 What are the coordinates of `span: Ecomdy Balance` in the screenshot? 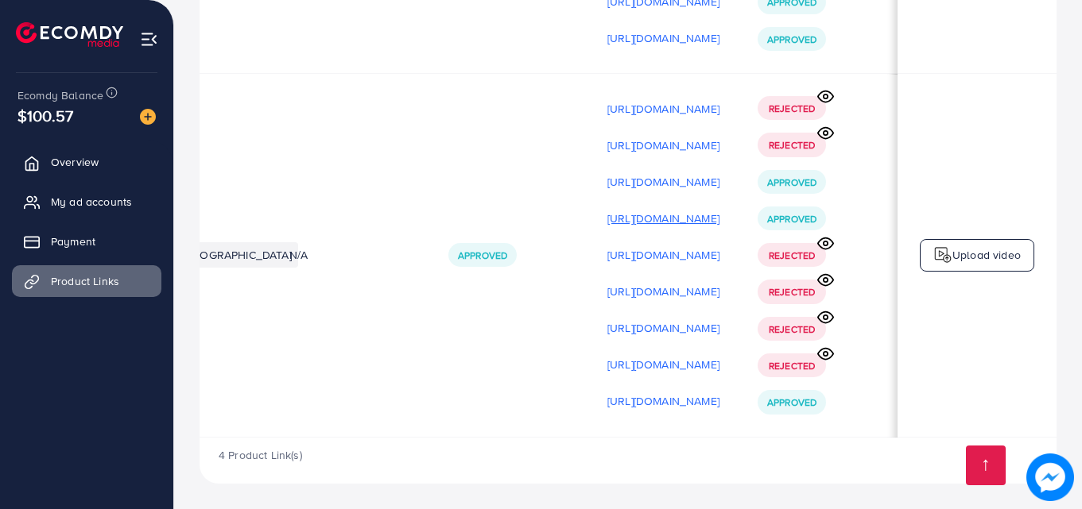 It's located at (60, 95).